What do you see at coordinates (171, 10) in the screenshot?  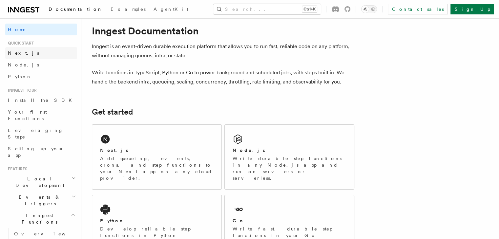 I see `a: AgentKit` at bounding box center [171, 10].